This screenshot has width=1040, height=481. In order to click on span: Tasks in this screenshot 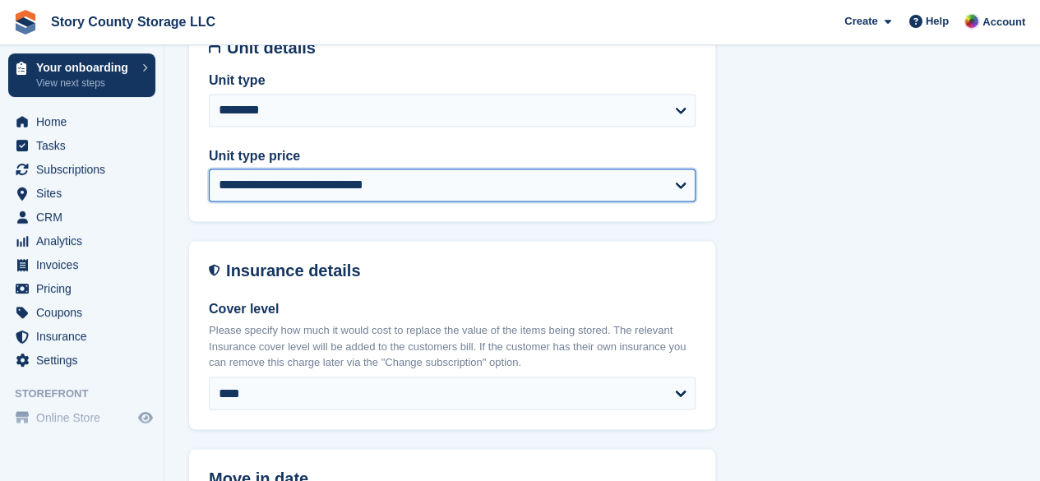, I will do `click(85, 145)`.